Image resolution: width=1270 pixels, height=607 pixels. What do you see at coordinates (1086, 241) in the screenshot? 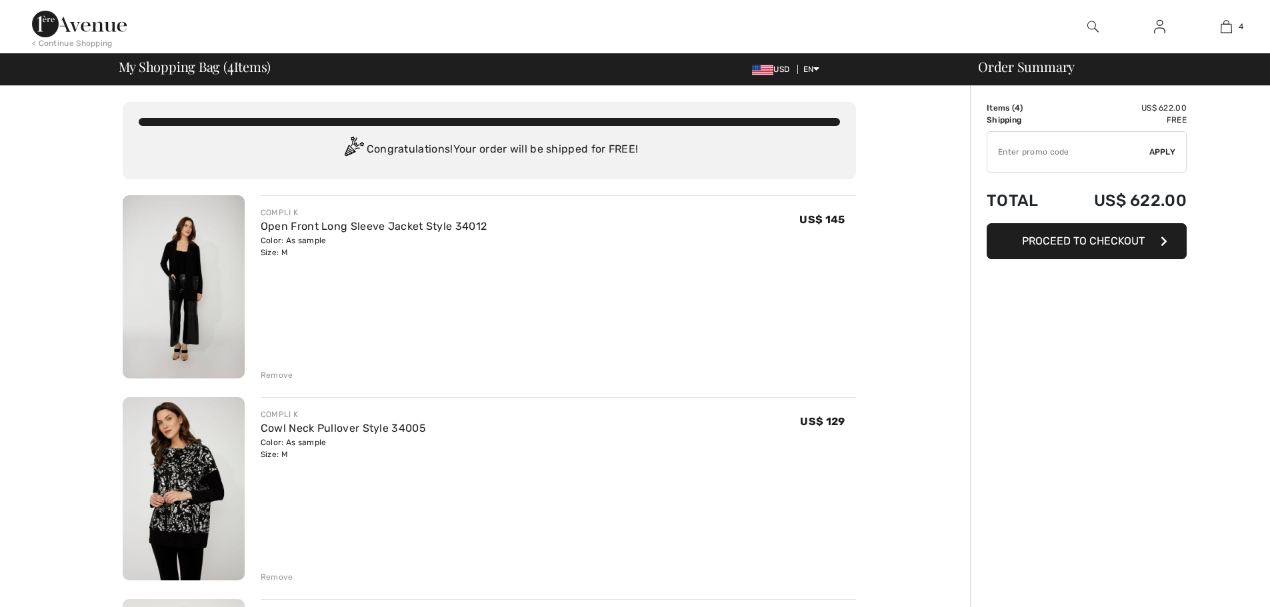
I see `button: Proceed to Checkout` at bounding box center [1086, 241].